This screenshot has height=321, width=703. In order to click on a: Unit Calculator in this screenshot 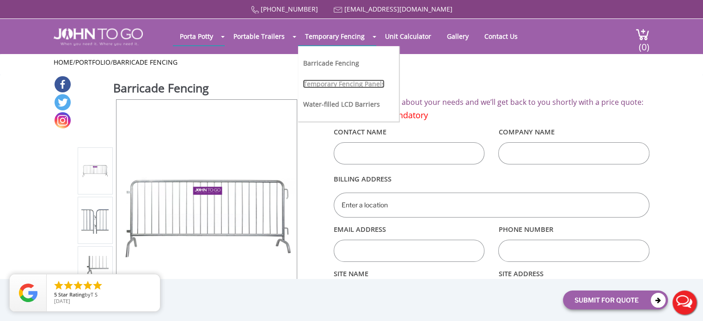, I will do `click(408, 36)`.